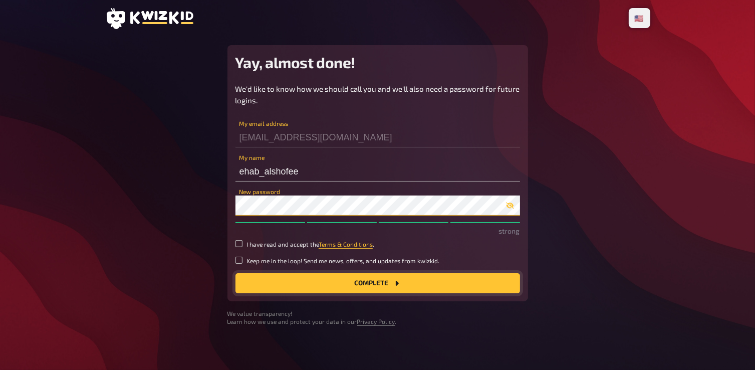 This screenshot has height=370, width=755. I want to click on p: We'd like to know how we should call you and we'll also need a password for future logins., so click(378, 94).